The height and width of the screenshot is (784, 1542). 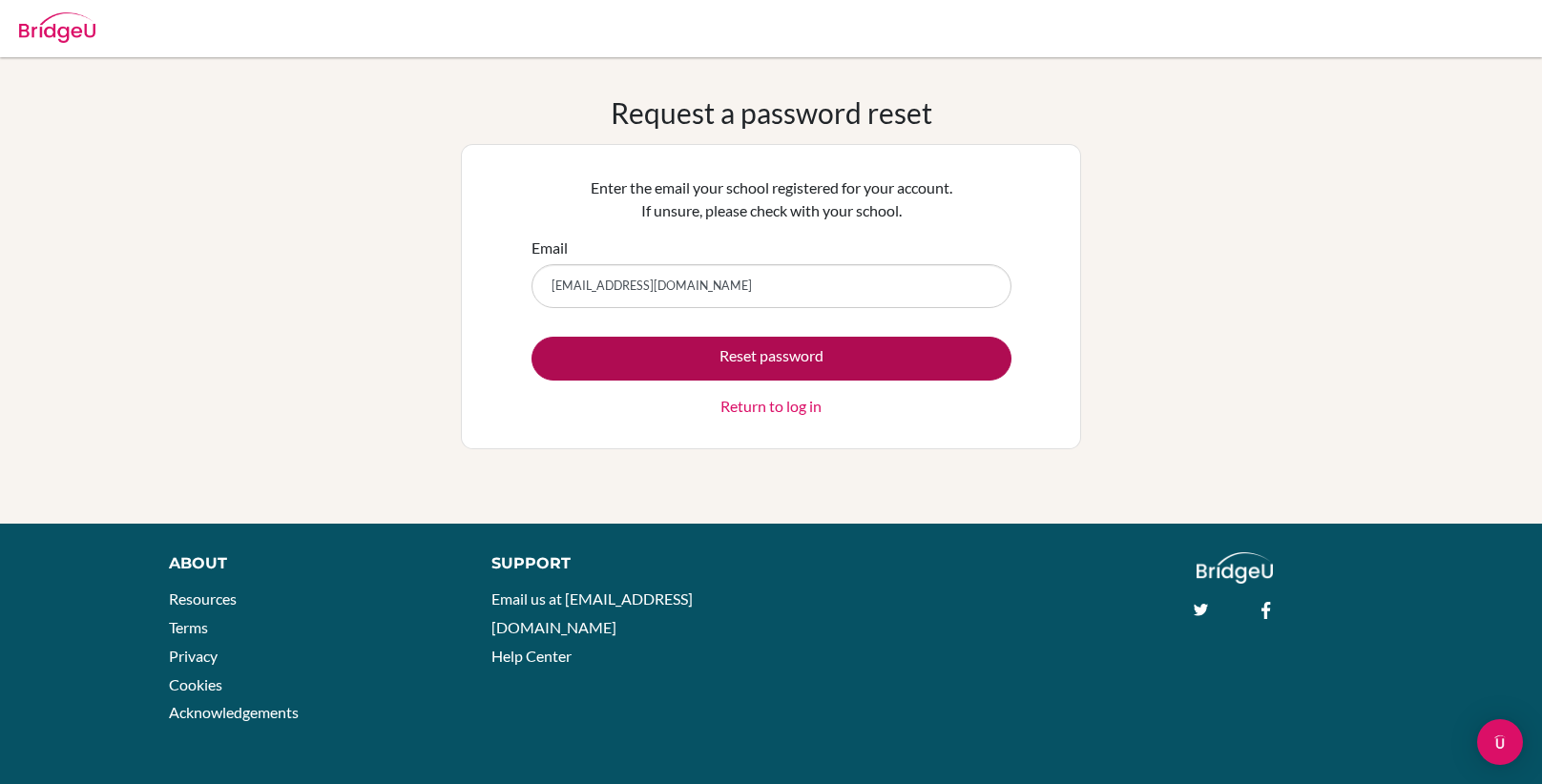 I want to click on img: logo_white@2x-f4f0deed5e89b7ecb1c2cc34c3e3d731f90f0f143d5ea2071677605dd97b5244.png, so click(x=1235, y=568).